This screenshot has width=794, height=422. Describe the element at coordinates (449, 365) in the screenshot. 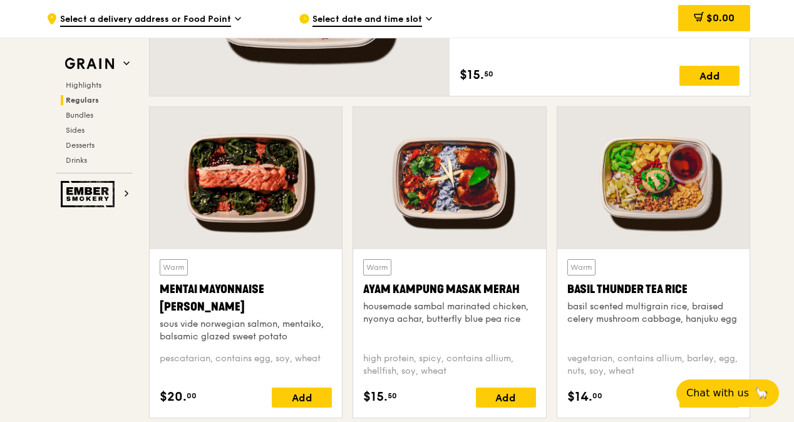

I see `div: high protein, spicy, contains allium, shellfish, soy, wheat` at that location.